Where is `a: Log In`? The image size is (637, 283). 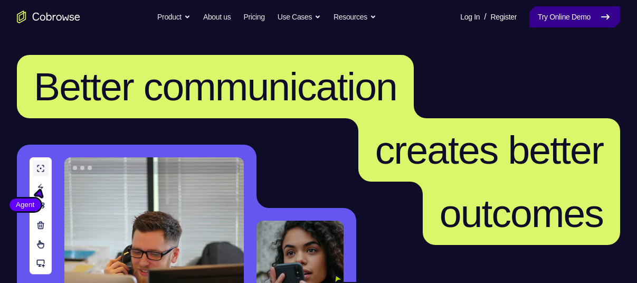 a: Log In is located at coordinates (470, 17).